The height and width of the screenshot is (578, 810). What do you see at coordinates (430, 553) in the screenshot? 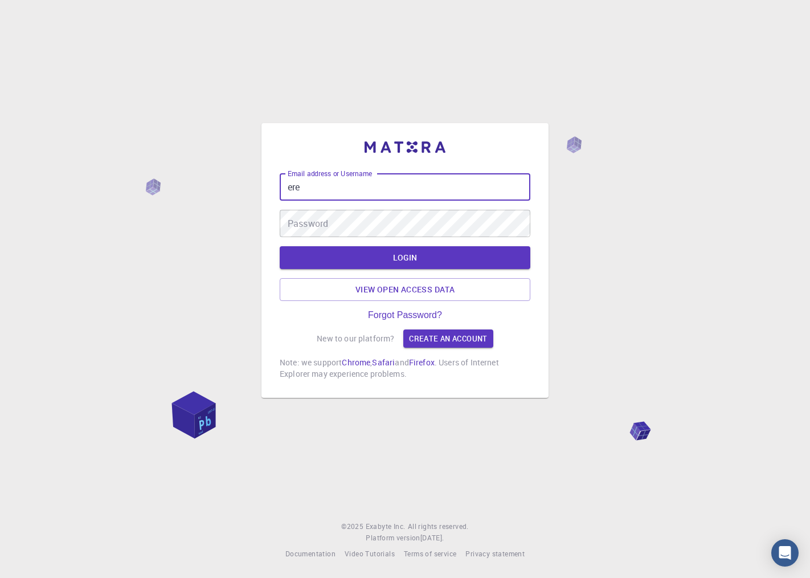
I see `span: Terms of service` at bounding box center [430, 553].